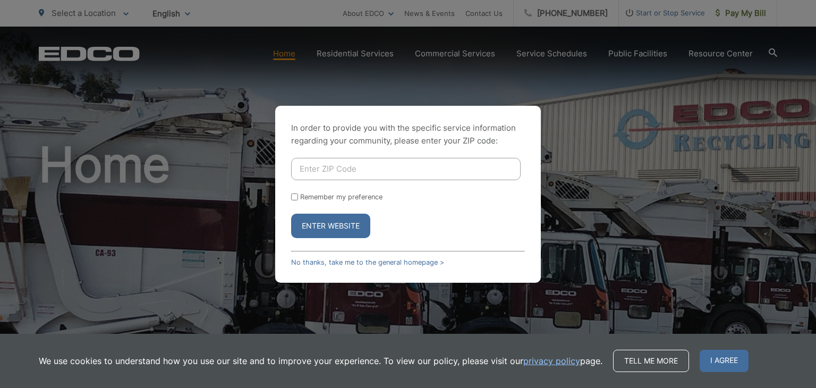 This screenshot has width=816, height=388. What do you see at coordinates (320, 361) in the screenshot?
I see `p: We use cookies to understand how you use our site and to improve your experience. To view our pol...` at bounding box center [320, 361].